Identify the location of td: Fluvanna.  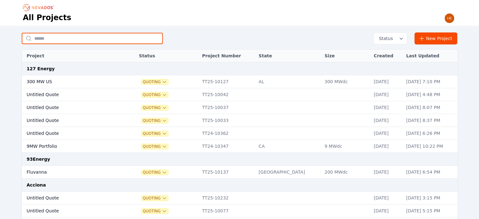
(71, 172).